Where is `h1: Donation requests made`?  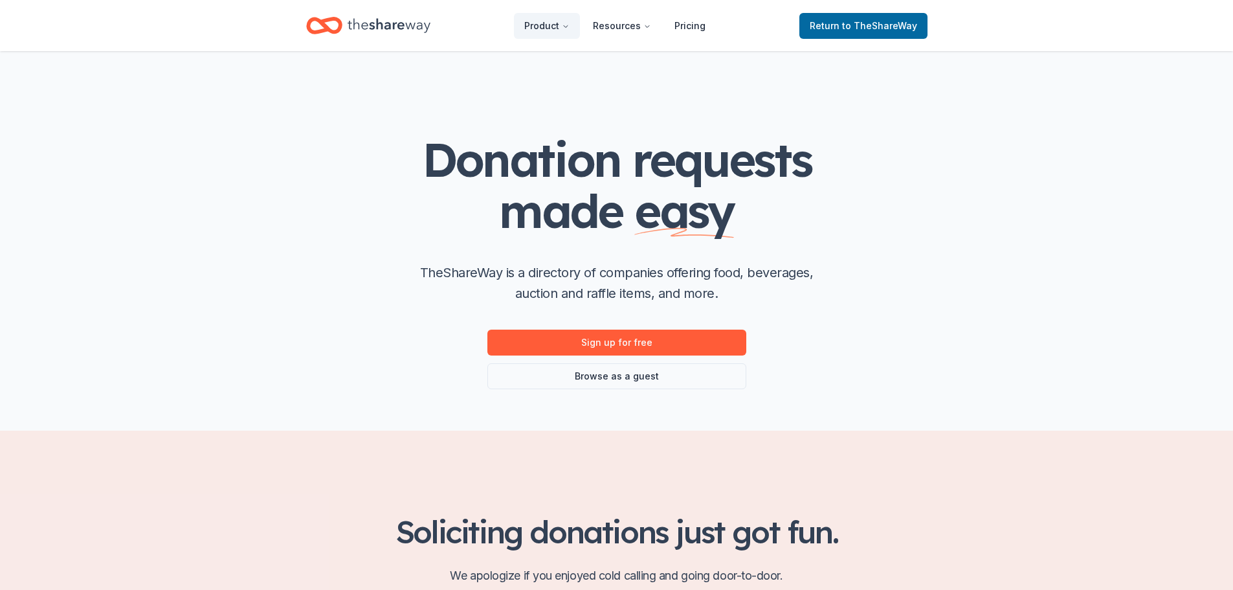
h1: Donation requests made is located at coordinates (617, 185).